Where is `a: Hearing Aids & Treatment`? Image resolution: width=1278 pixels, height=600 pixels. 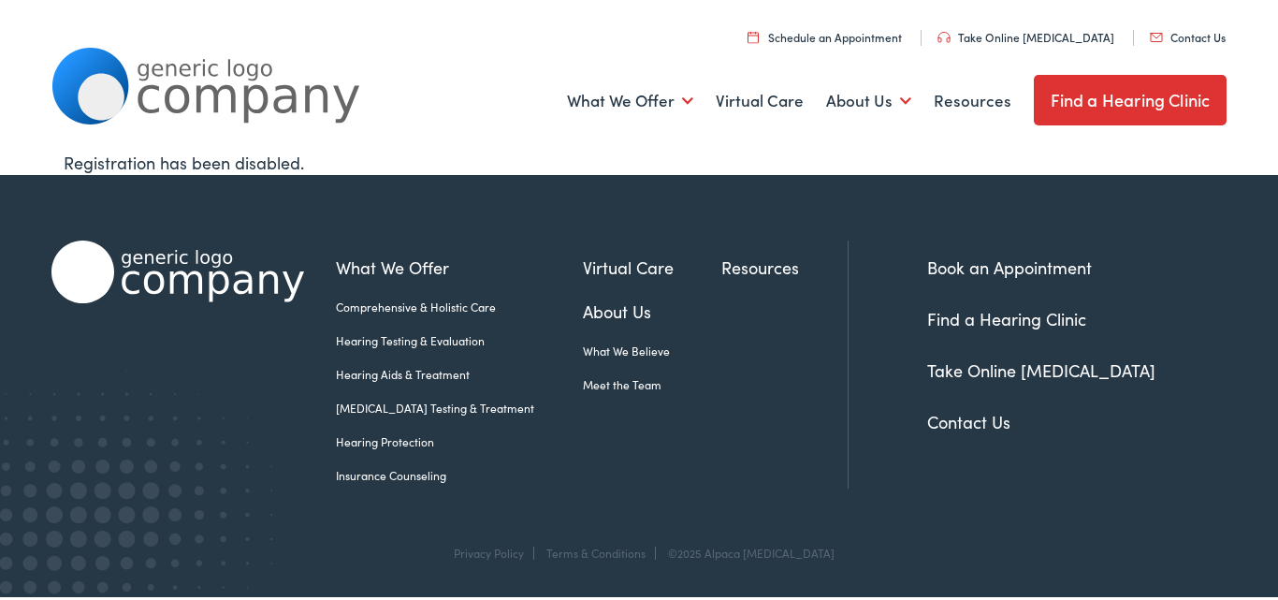
a: Hearing Aids & Treatment is located at coordinates (459, 374).